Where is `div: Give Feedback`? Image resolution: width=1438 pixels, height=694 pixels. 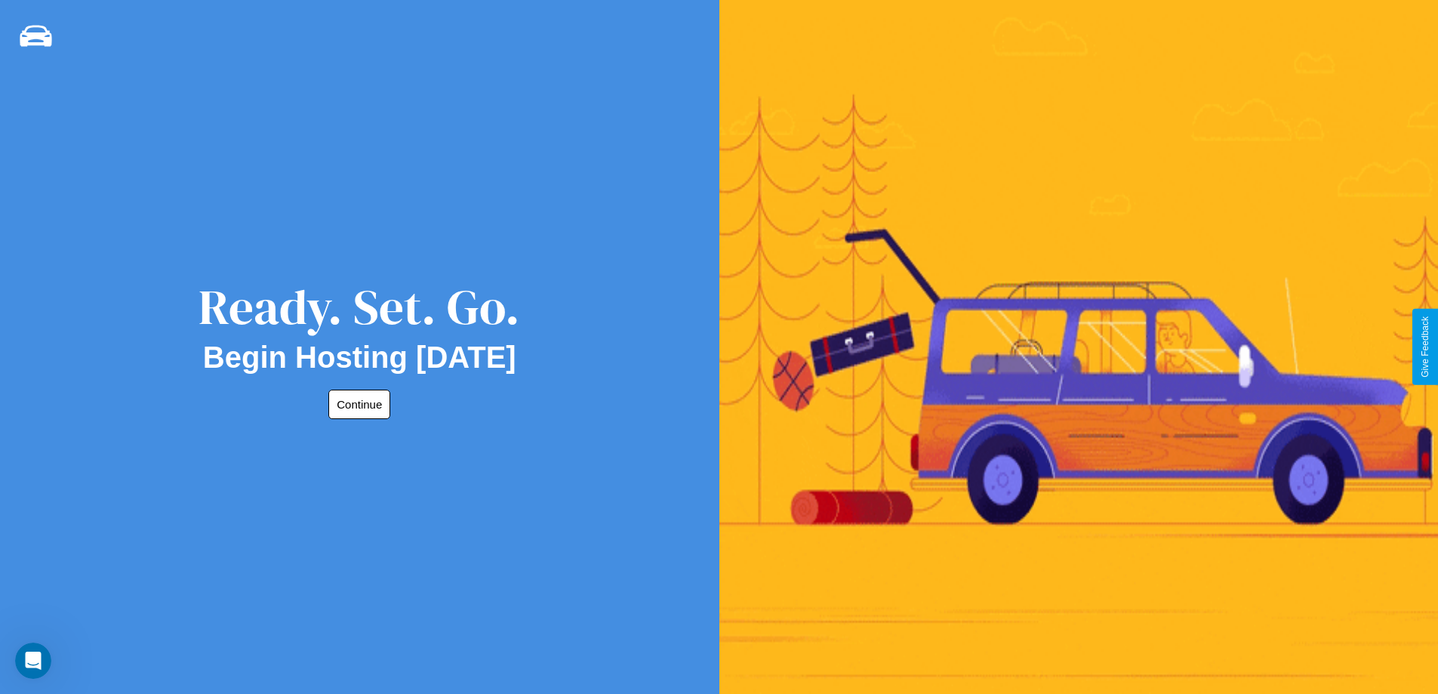 div: Give Feedback is located at coordinates (1425, 347).